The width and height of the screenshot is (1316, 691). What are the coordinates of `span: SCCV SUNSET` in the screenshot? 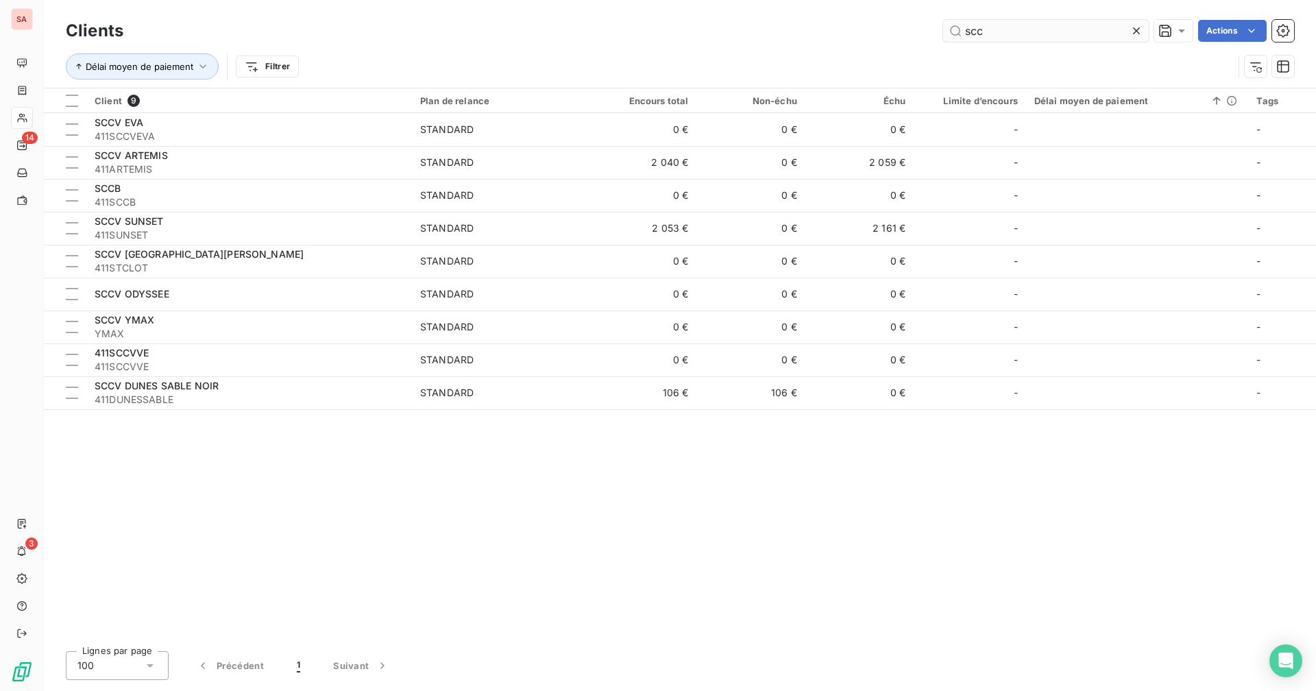 It's located at (129, 221).